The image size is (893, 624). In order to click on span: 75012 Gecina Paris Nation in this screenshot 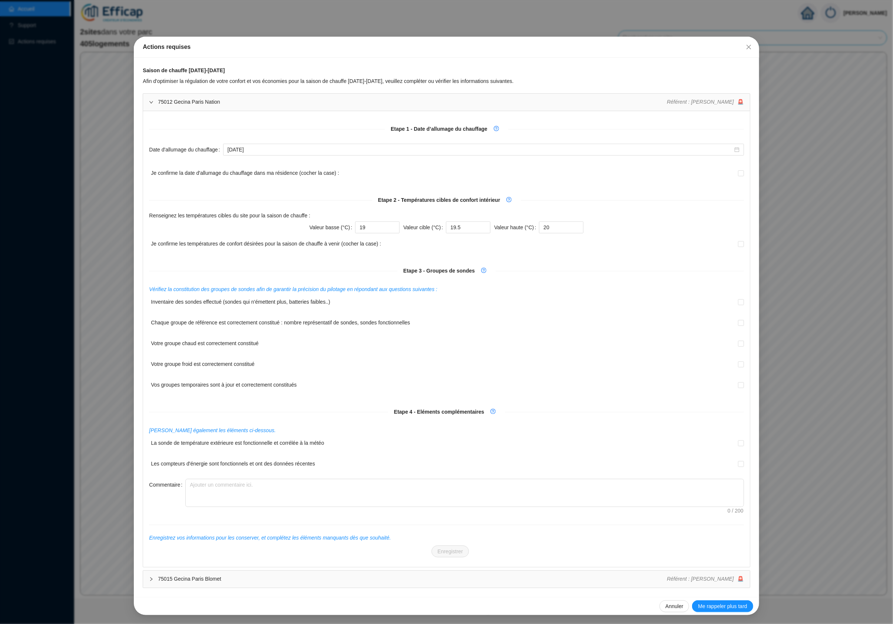, I will do `click(412, 102)`.